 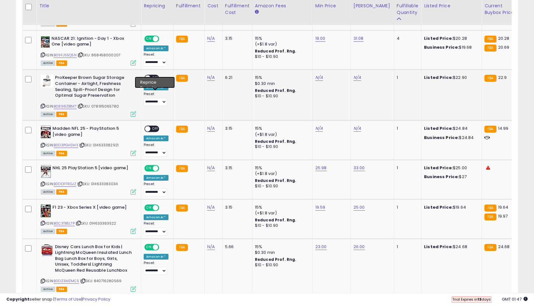 What do you see at coordinates (320, 207) in the screenshot?
I see `a: 19.59` at bounding box center [320, 207].